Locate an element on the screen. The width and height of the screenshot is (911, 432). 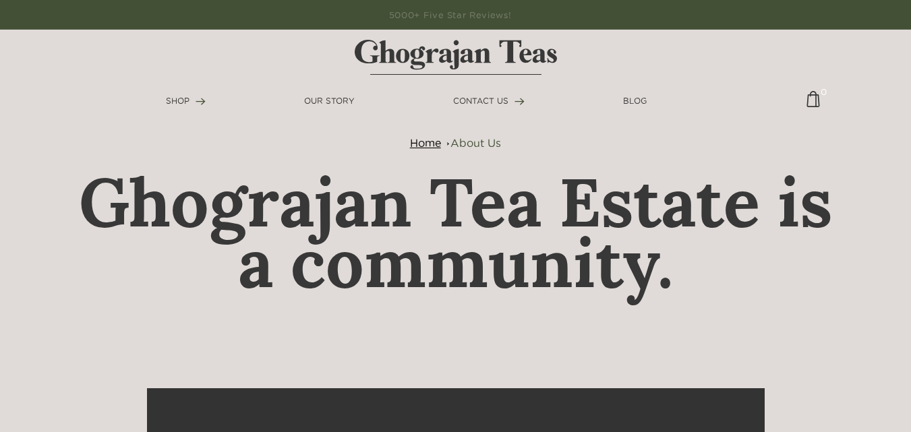
img: logo-matt.svg is located at coordinates (456, 57).